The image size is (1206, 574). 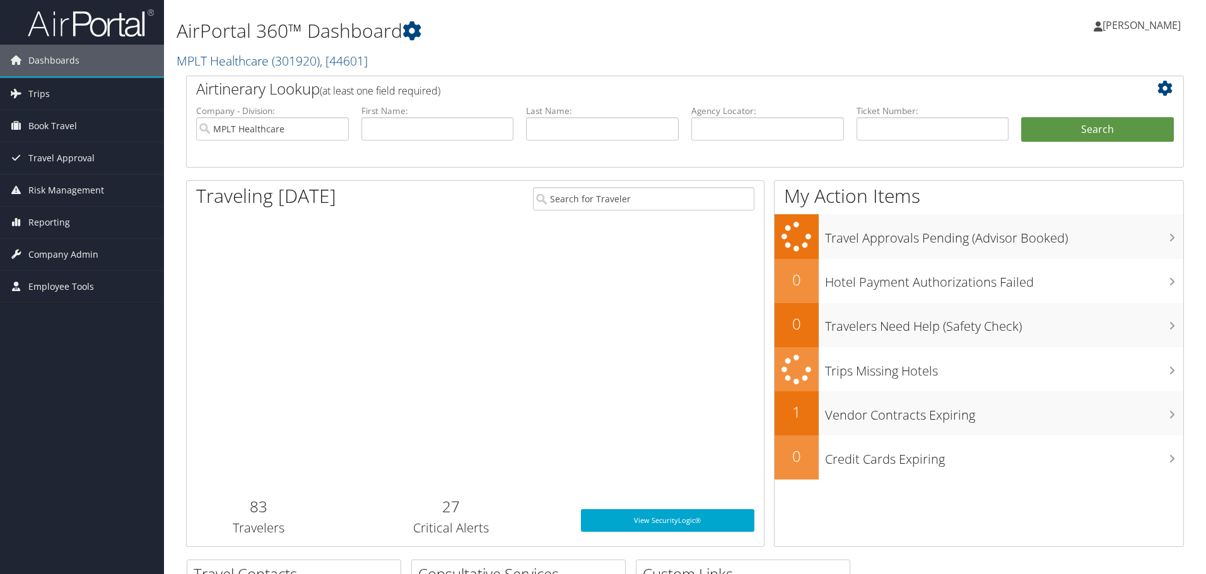 What do you see at coordinates (54, 61) in the screenshot?
I see `span: Dashboards` at bounding box center [54, 61].